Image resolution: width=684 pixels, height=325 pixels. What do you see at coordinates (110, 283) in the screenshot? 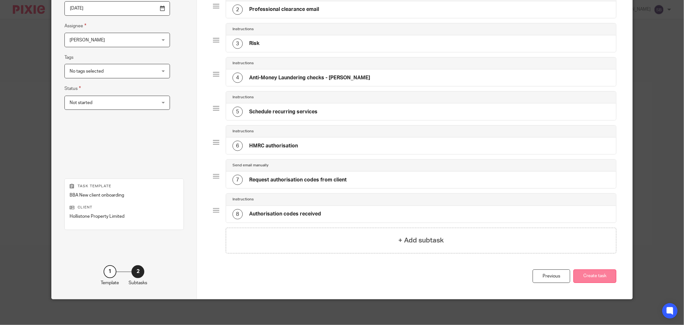
I see `p: Template` at bounding box center [110, 283].